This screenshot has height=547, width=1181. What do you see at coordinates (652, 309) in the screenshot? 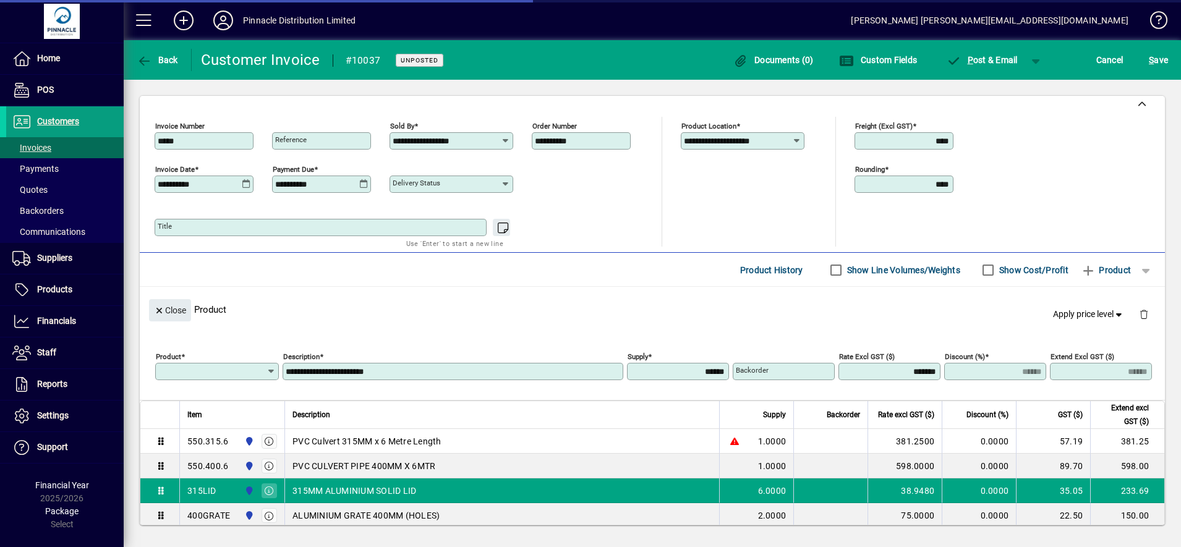
I see `div: Product` at bounding box center [652, 309].